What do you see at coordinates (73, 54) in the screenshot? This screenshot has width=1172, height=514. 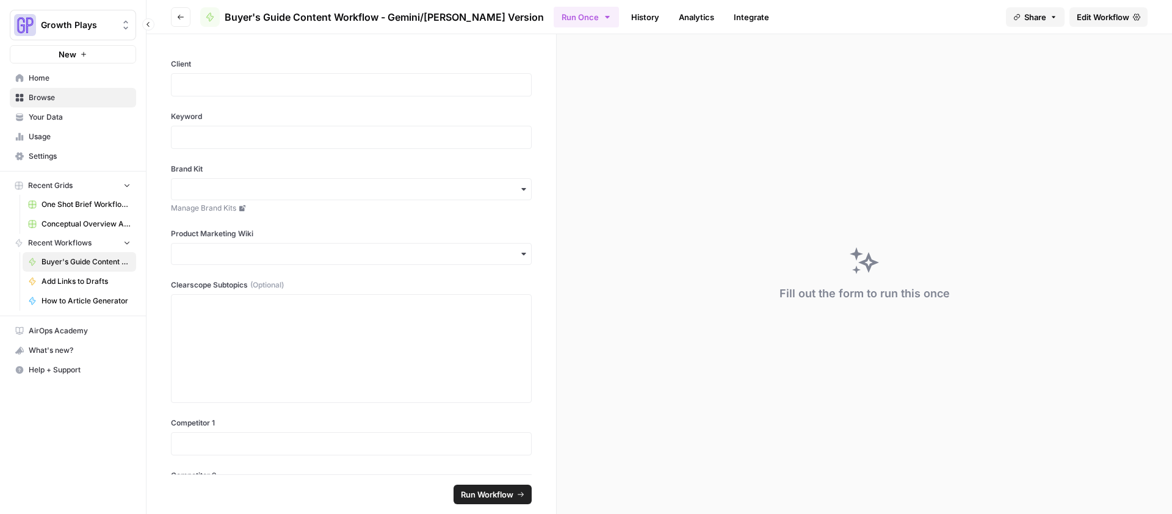 I see `button: New` at bounding box center [73, 54].